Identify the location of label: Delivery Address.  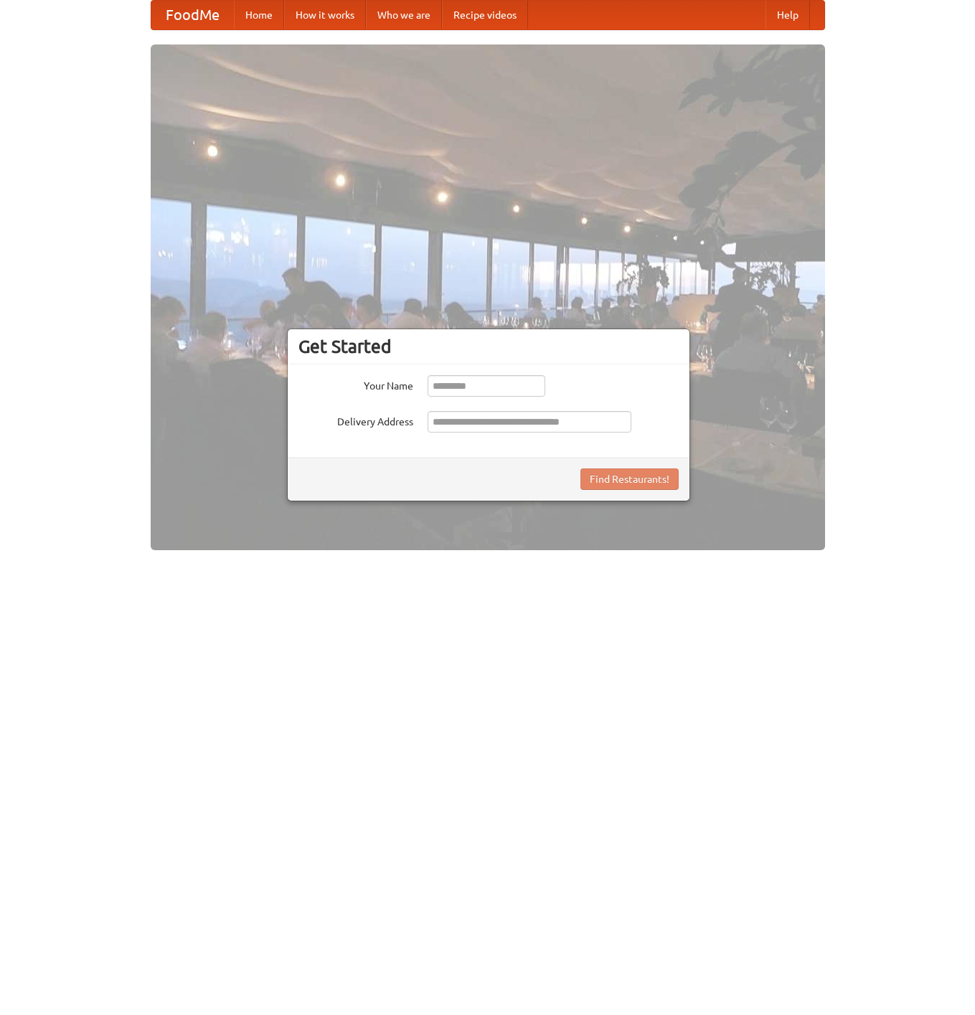
(356, 420).